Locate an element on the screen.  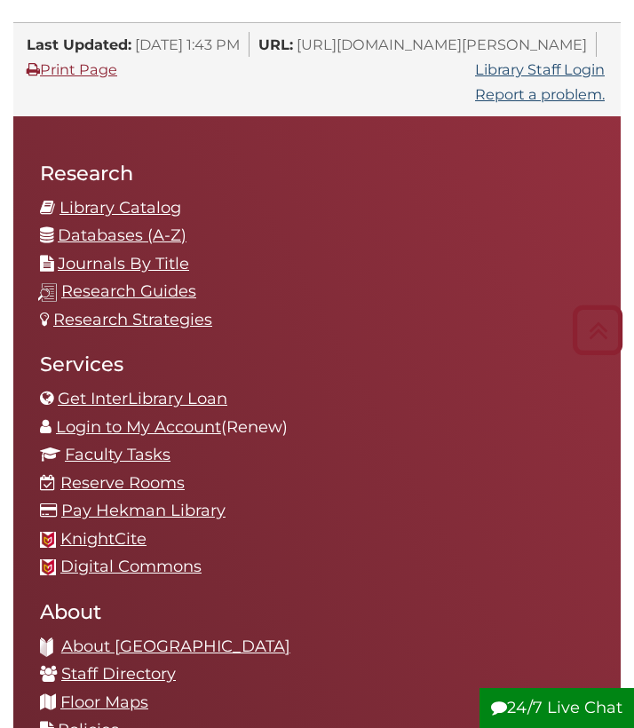
h2: Services is located at coordinates (317, 364).